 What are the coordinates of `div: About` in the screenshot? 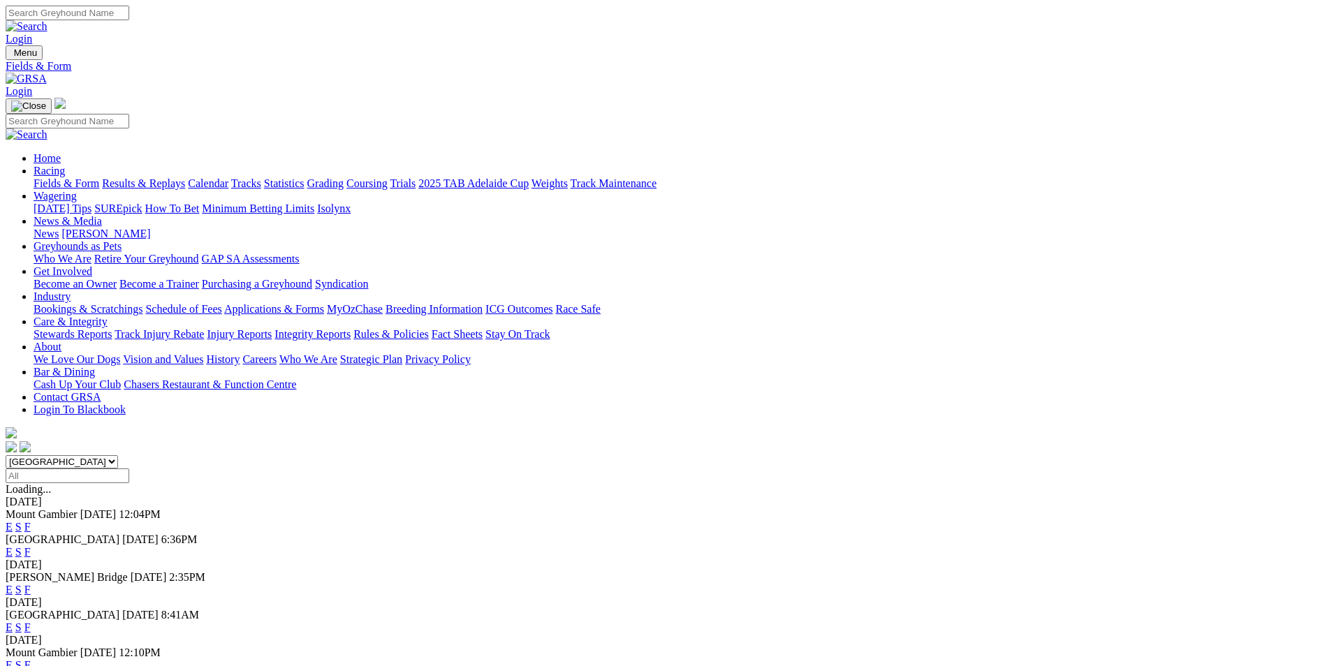 It's located at (676, 360).